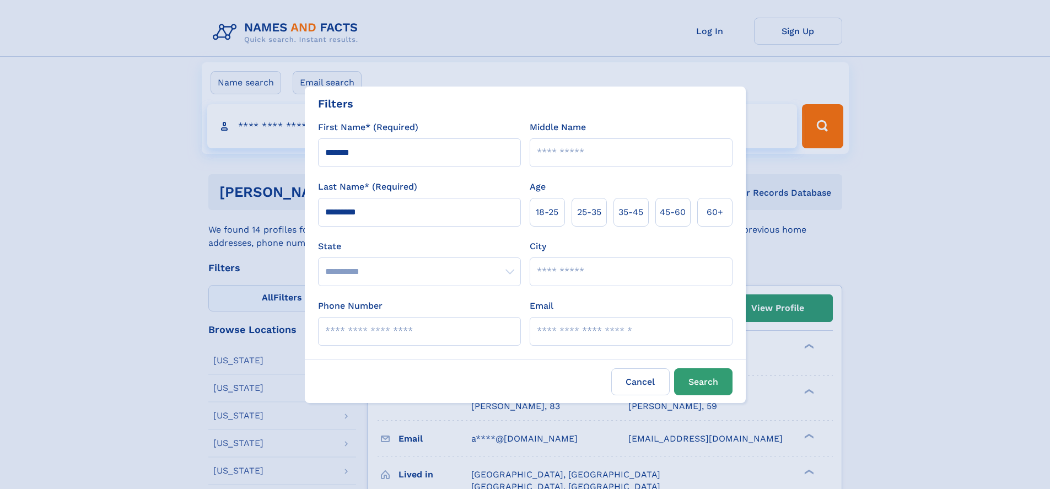 This screenshot has width=1050, height=489. What do you see at coordinates (538, 187) in the screenshot?
I see `label: Age` at bounding box center [538, 187].